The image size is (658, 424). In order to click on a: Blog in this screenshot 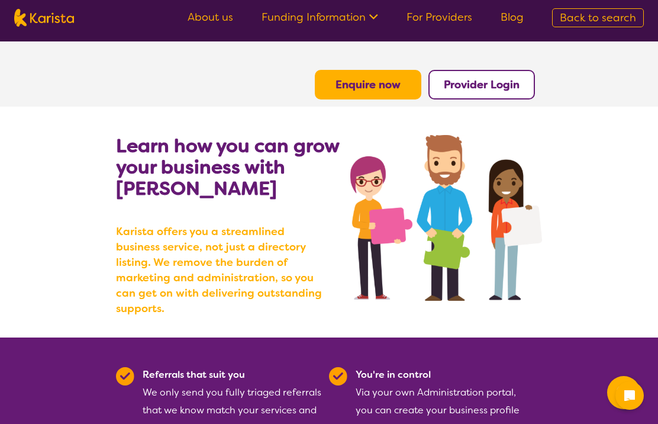, I will do `click(512, 17)`.